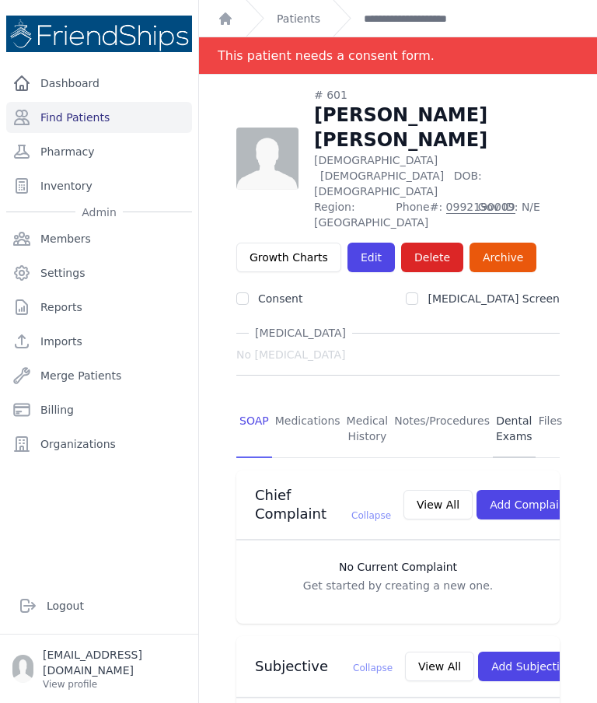  Describe the element at coordinates (299, 19) in the screenshot. I see `a: Patients` at that location.